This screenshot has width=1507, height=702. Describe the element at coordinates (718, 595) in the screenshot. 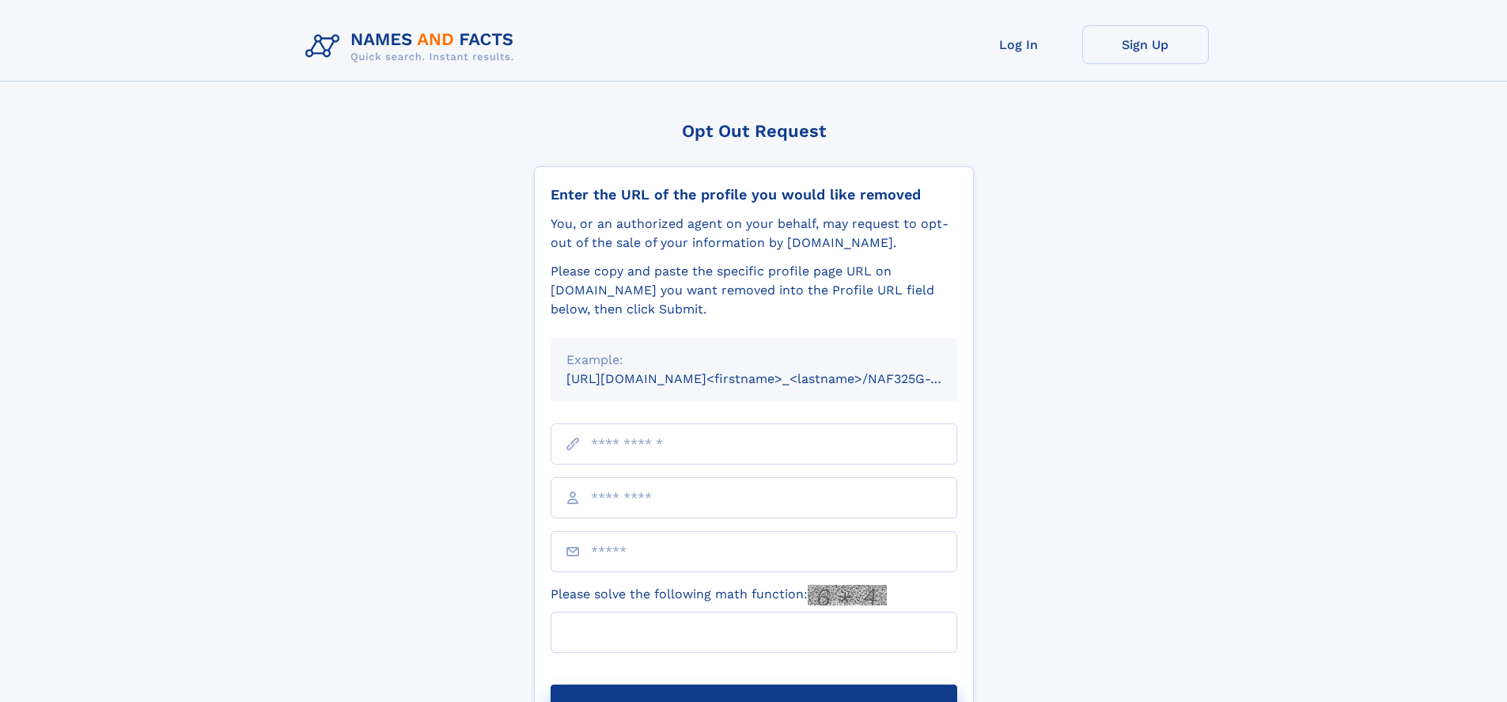

I see `label: Please solve the following math function:` at that location.